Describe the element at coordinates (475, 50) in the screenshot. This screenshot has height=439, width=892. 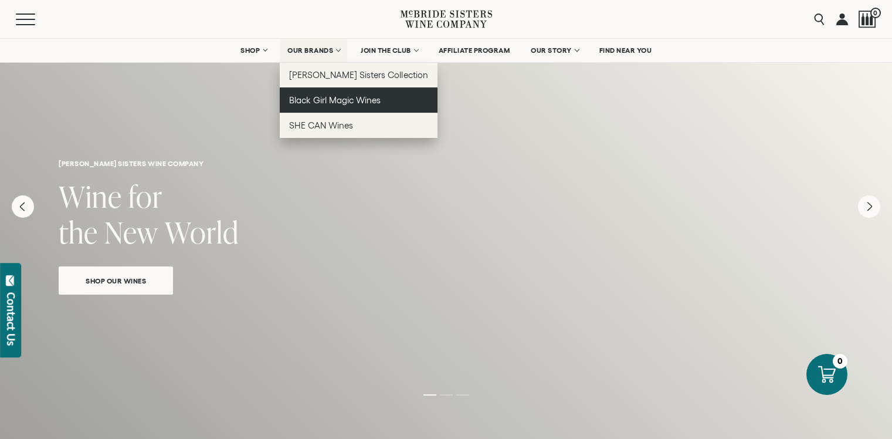
I see `span: AFFILIATE PROGRAM` at that location.